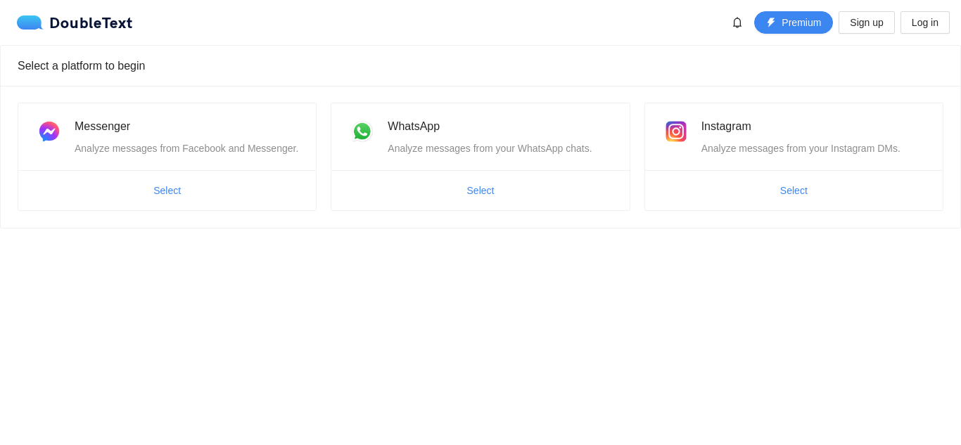 This screenshot has width=961, height=445. I want to click on img: logo, so click(33, 23).